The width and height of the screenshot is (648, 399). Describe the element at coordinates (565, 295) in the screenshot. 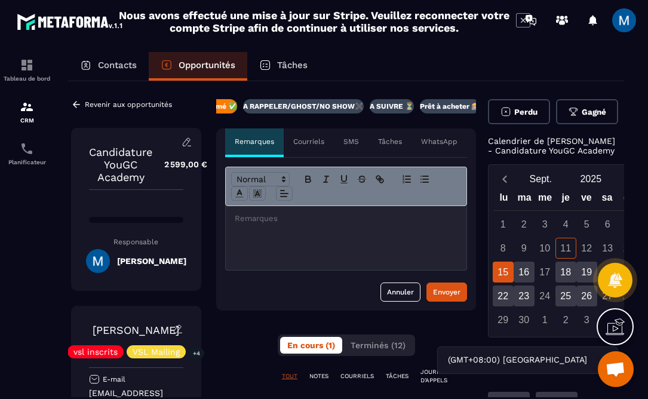

I see `div: 25` at that location.